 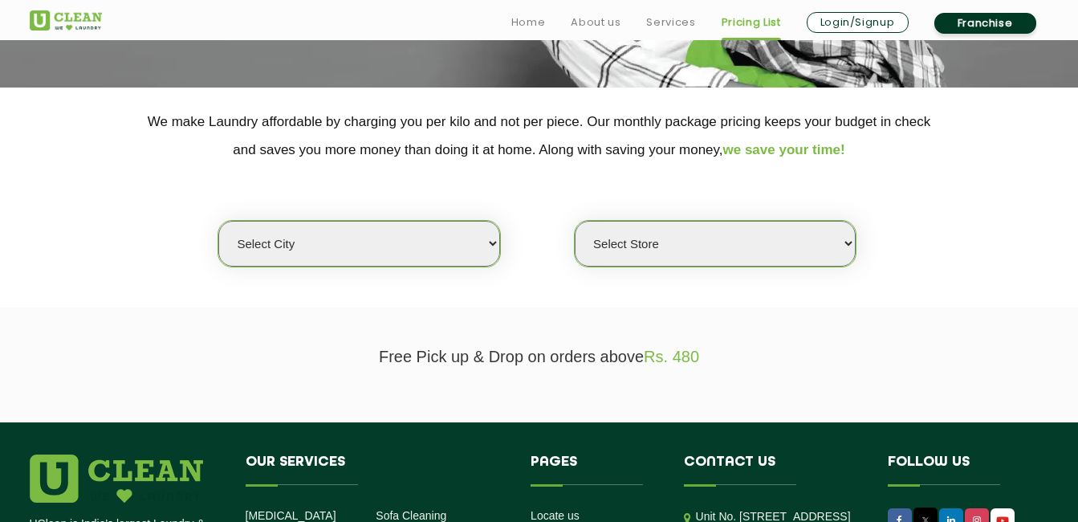 I want to click on a: Pricing List, so click(x=751, y=22).